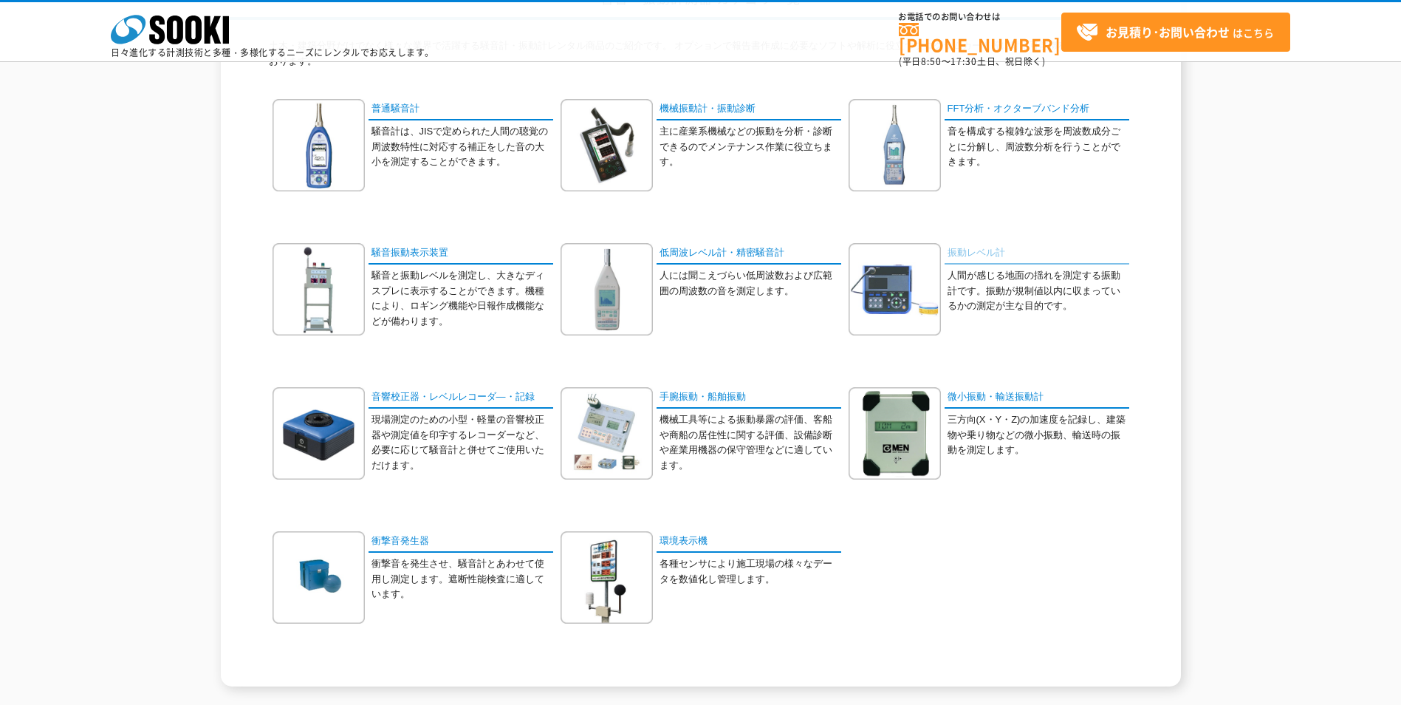 The image size is (1401, 705). Describe the element at coordinates (462, 442) in the screenshot. I see `p: 現場測定のための小型・軽量の音響校正器や測定値を印字するレコーダーなど、必要に応じて騒音計と併せてご使用いただけます。` at that location.